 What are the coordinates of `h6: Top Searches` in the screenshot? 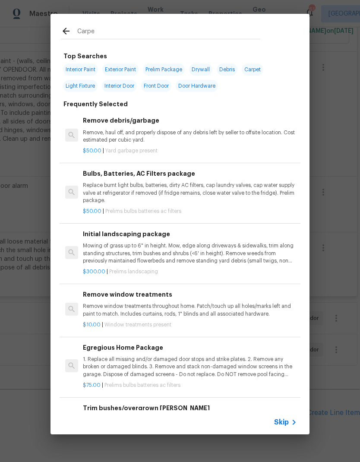 It's located at (85, 56).